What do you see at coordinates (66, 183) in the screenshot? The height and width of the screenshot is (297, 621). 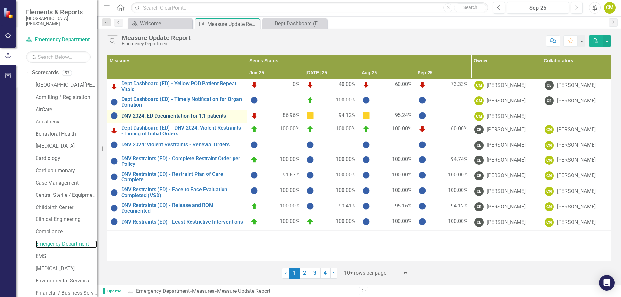 I see `a: Case Management` at bounding box center [66, 183].